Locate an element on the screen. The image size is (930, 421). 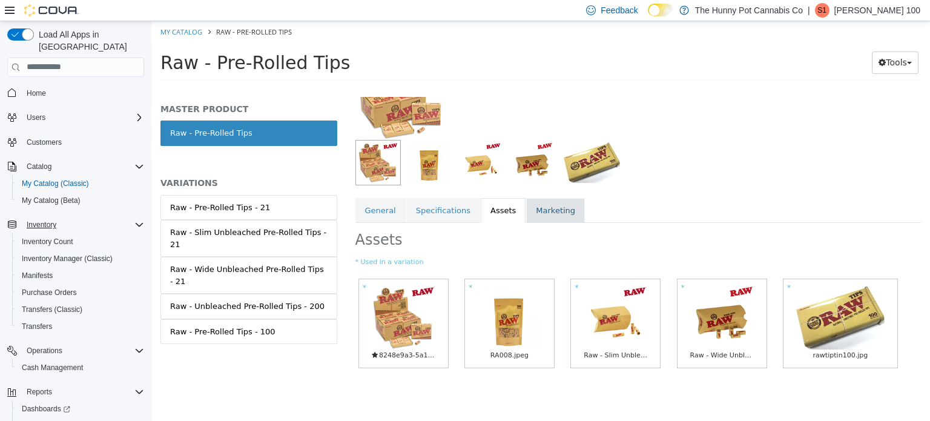
div: Sarah 100 is located at coordinates (822, 10).